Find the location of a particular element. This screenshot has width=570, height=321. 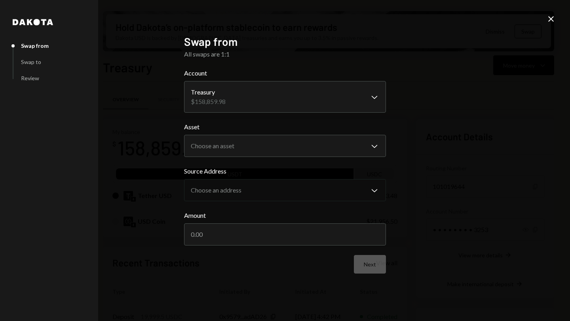

label: Asset is located at coordinates (285, 127).